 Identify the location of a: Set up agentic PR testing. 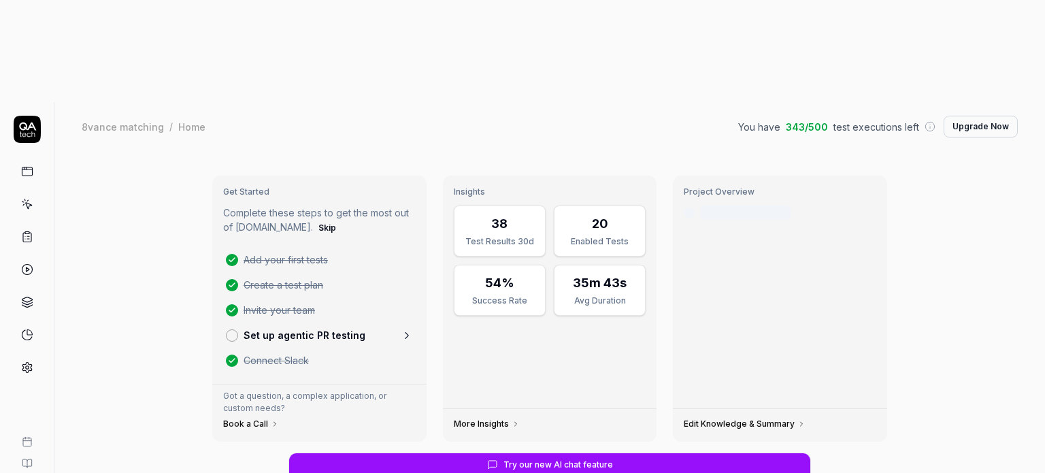
(319, 335).